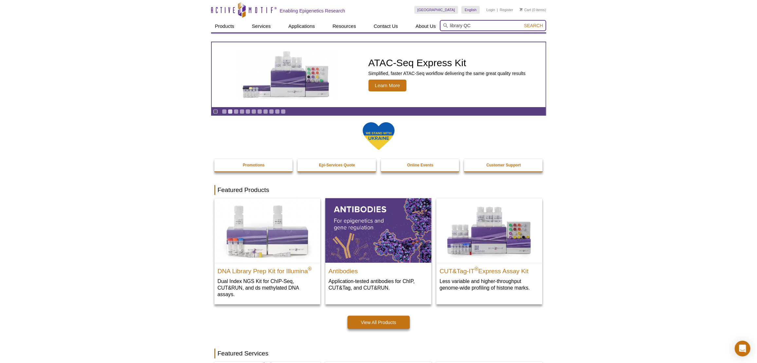 Image resolution: width=757 pixels, height=363 pixels. I want to click on input: Keyword, Cat. No., so click(493, 26).